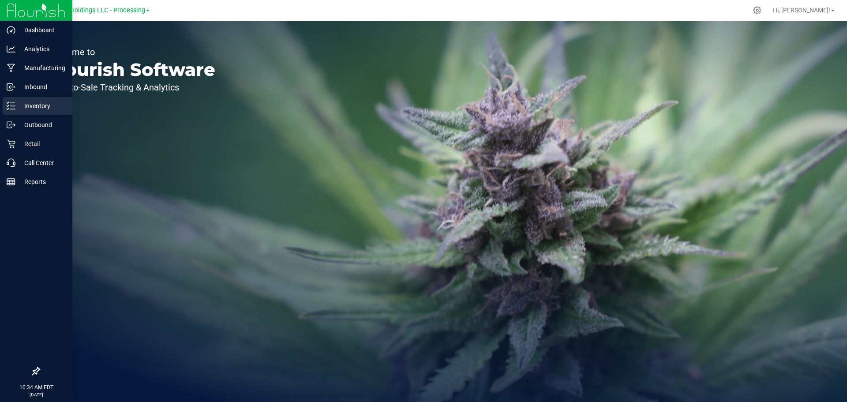 This screenshot has height=402, width=847. I want to click on p: Welcome to, so click(131, 52).